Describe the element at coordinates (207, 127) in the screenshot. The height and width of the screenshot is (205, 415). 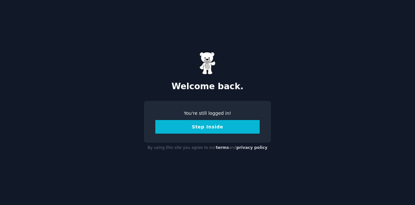
I see `a: Step Inside` at that location.